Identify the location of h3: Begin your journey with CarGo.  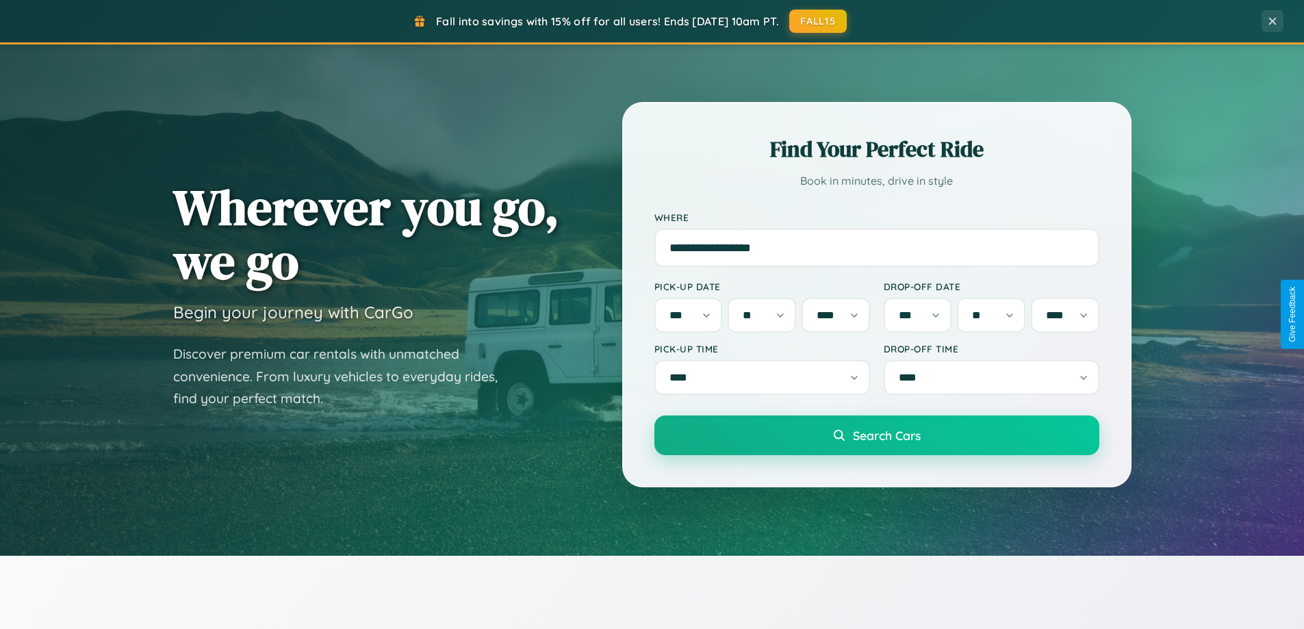
(293, 312).